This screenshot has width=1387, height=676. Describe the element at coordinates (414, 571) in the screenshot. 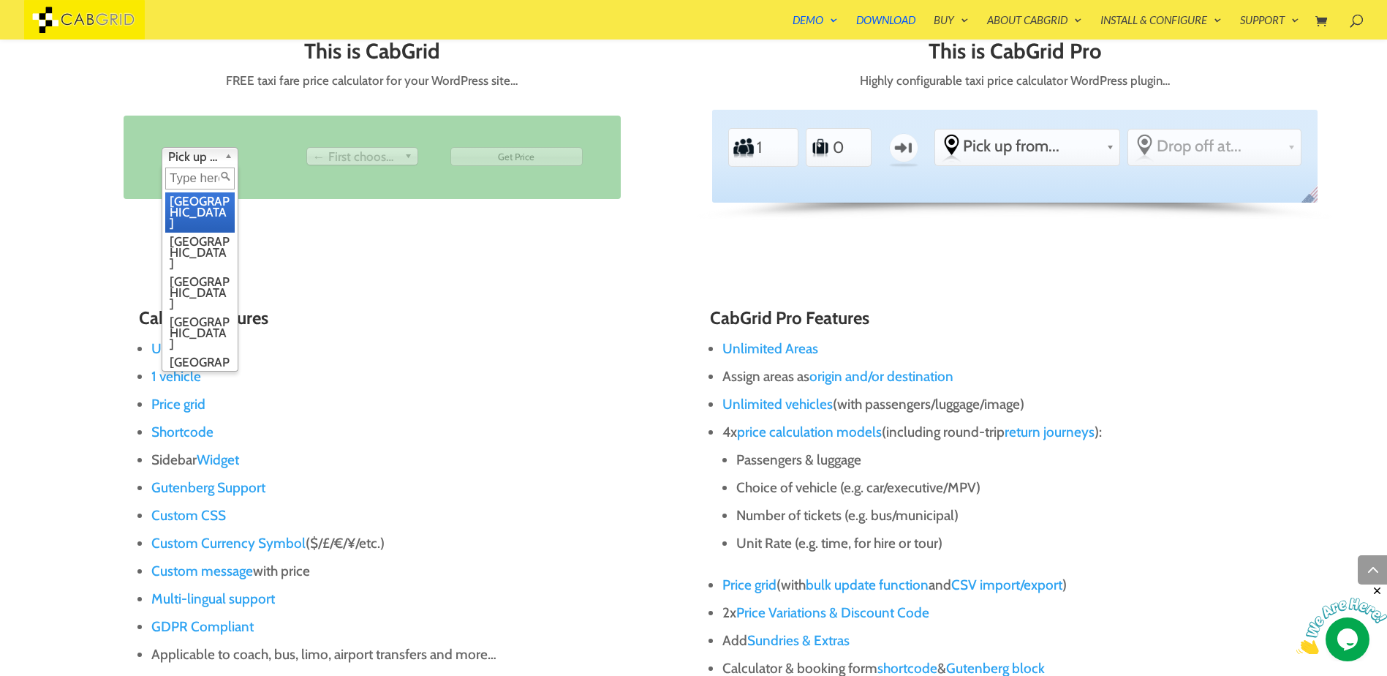

I see `li: with price` at that location.